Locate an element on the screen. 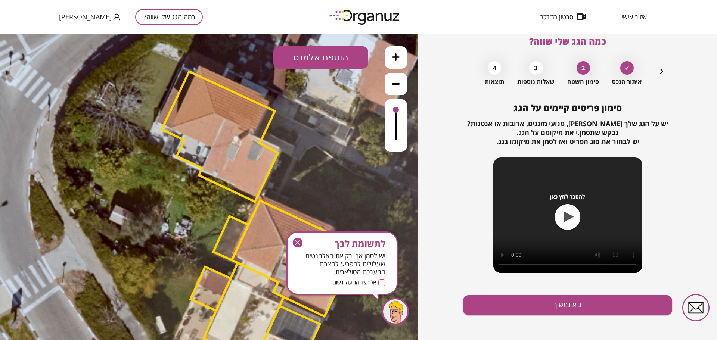  div: 3 is located at coordinates (536, 68).